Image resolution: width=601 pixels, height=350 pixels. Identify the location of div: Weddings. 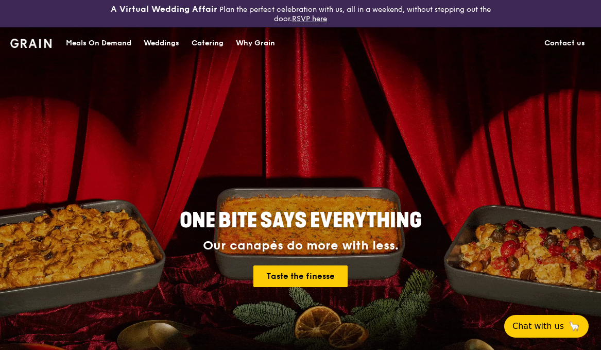
(161, 43).